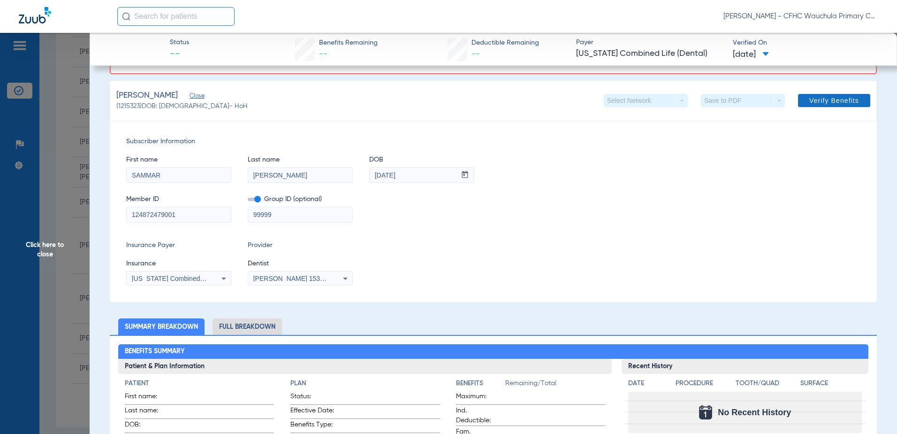  What do you see at coordinates (247, 326) in the screenshot?
I see `li: Full Breakdown` at bounding box center [247, 326].